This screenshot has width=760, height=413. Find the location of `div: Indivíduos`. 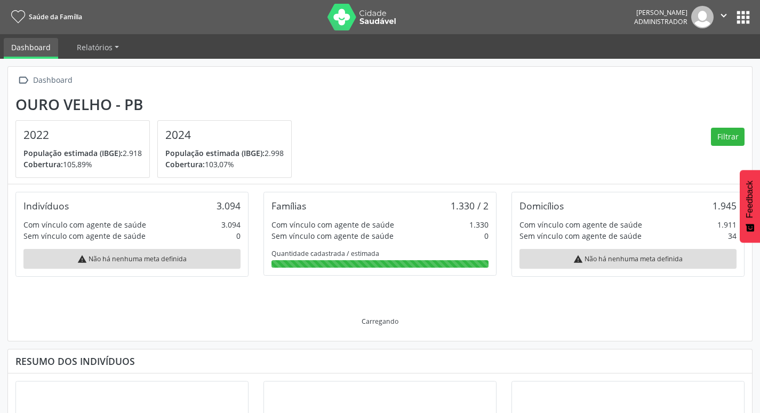

div: Indivíduos is located at coordinates (46, 205).